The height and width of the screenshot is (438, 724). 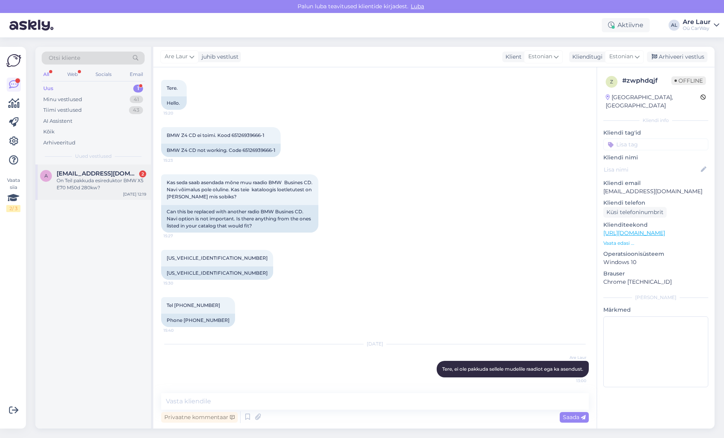 I want to click on div: On Teil pakkuda esireduktor BMW X5 E70 M50d 280kw?, so click(x=101, y=184).